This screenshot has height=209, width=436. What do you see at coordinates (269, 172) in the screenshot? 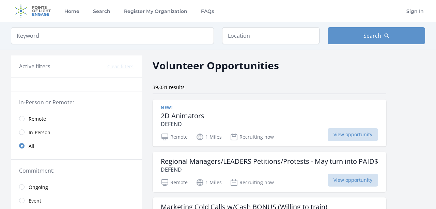
I see `a: Regional Managers/LEADERS Petitions/Protests - May turn into PAID$ DEFEND Remote 1 Miles Recruiti...` at bounding box center [269, 172].